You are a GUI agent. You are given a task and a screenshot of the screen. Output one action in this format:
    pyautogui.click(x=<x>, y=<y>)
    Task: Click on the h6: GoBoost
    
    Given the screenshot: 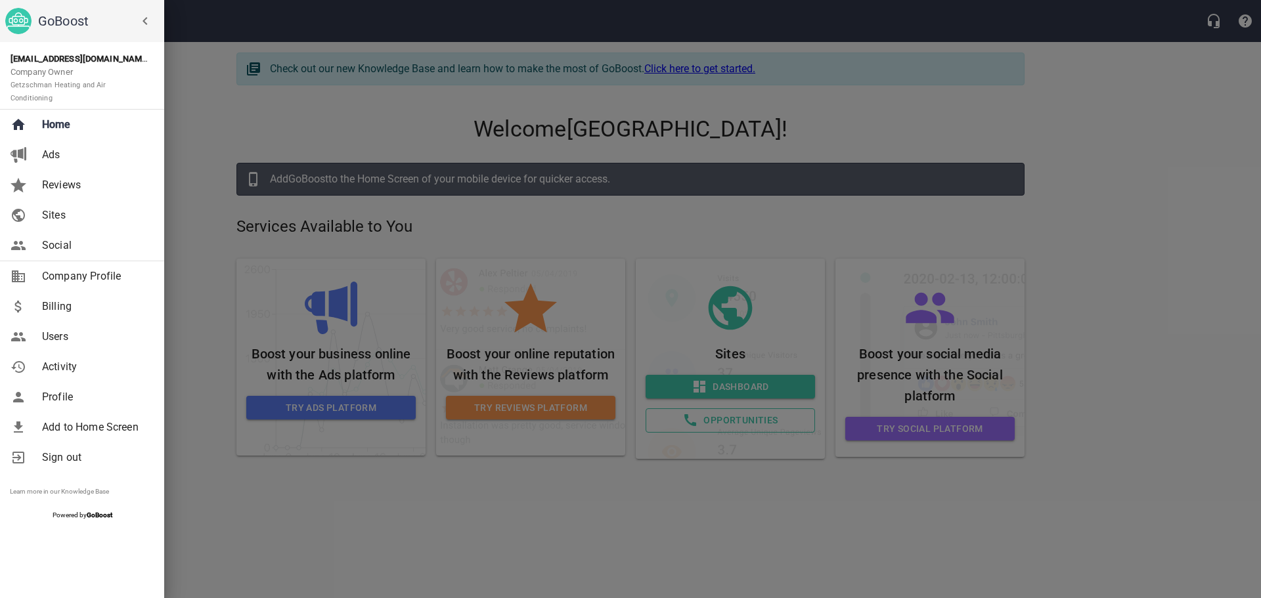 What is the action you would take?
    pyautogui.click(x=99, y=21)
    